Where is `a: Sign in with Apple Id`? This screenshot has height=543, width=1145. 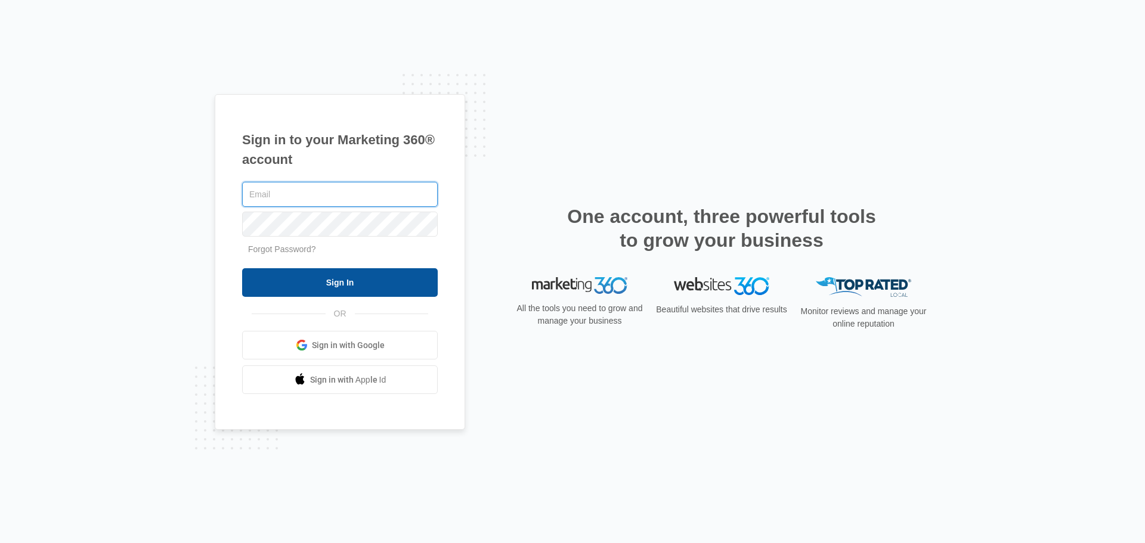
a: Sign in with Apple Id is located at coordinates (340, 380).